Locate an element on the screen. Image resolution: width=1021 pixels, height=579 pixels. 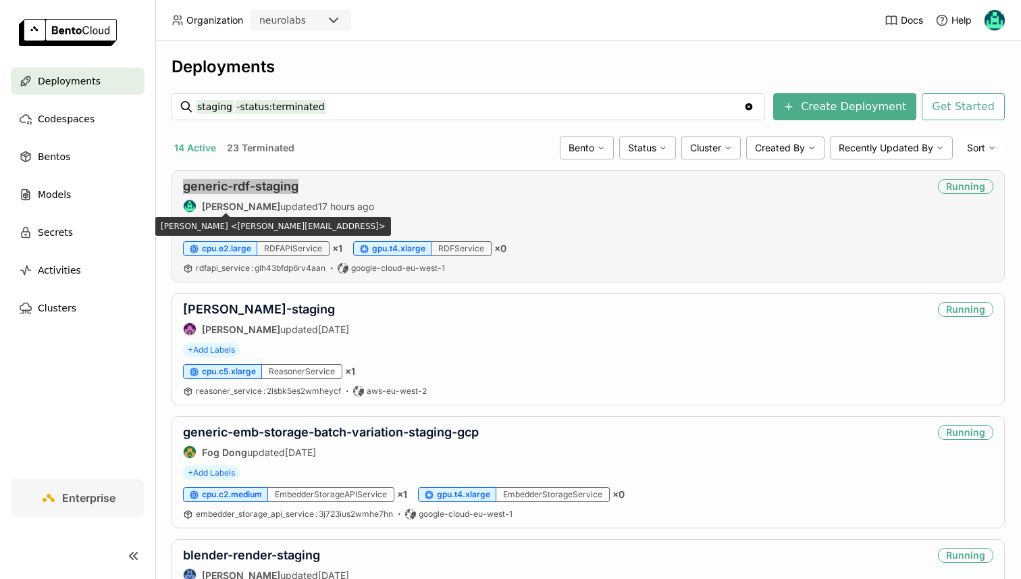
span: Created By is located at coordinates (780, 148).